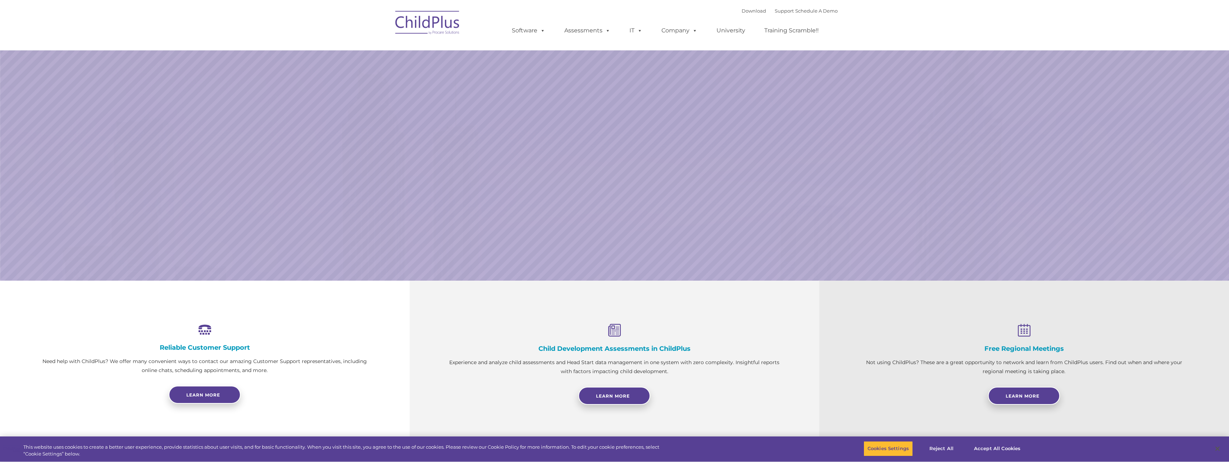 Image resolution: width=1229 pixels, height=462 pixels. What do you see at coordinates (614, 348) in the screenshot?
I see `h4: Child Development Assessments in ChildPlus` at bounding box center [614, 348].